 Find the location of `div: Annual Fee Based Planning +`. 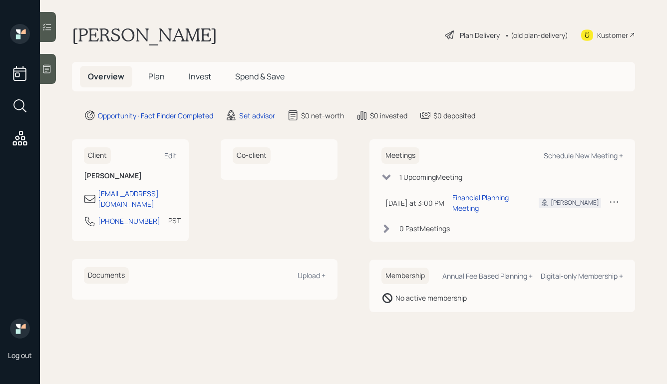

div: Annual Fee Based Planning + is located at coordinates (487, 276).